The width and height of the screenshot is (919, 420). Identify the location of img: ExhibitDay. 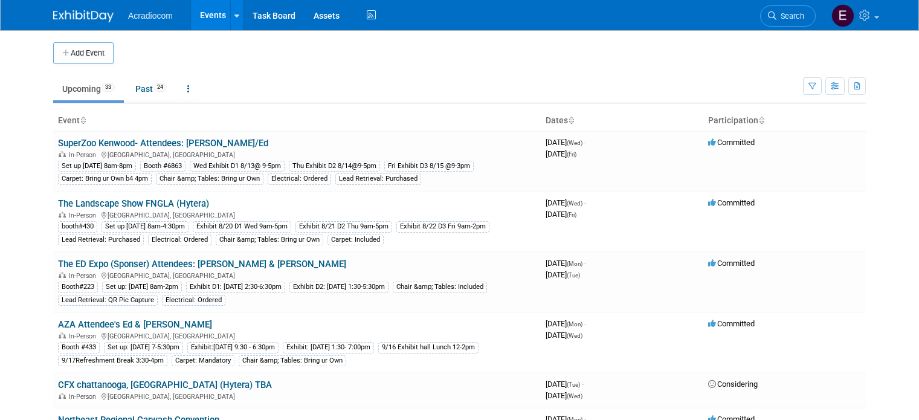
(83, 16).